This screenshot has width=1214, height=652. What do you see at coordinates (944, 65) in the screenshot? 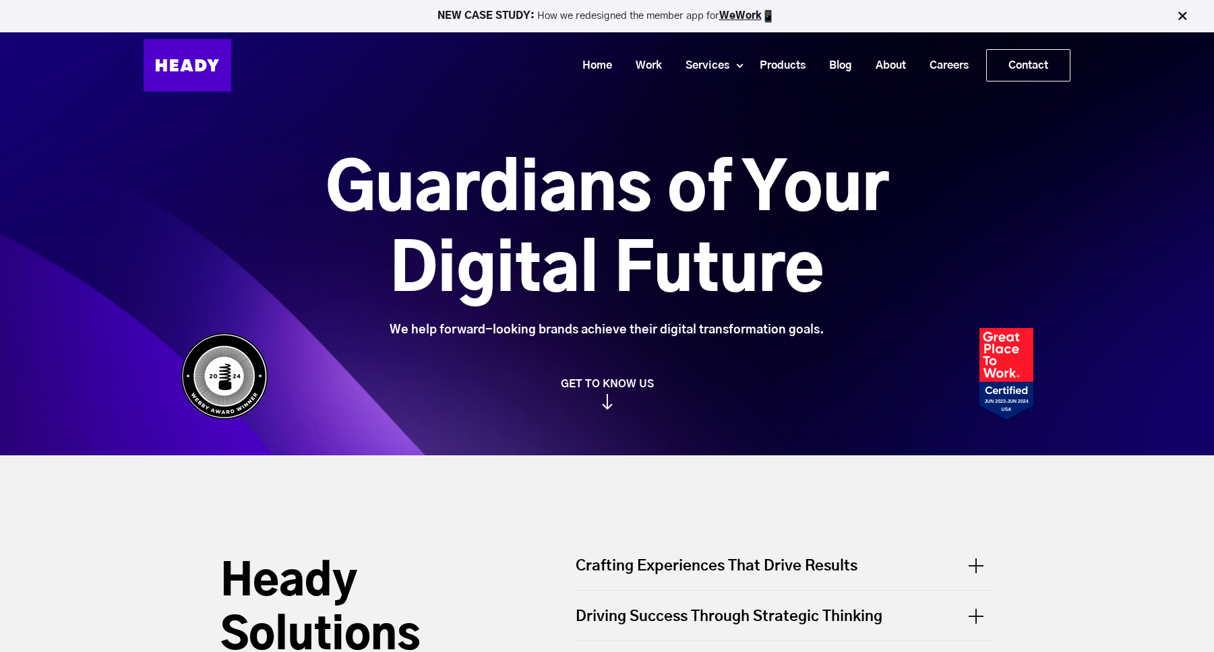
I see `a: Careers` at bounding box center [944, 65].